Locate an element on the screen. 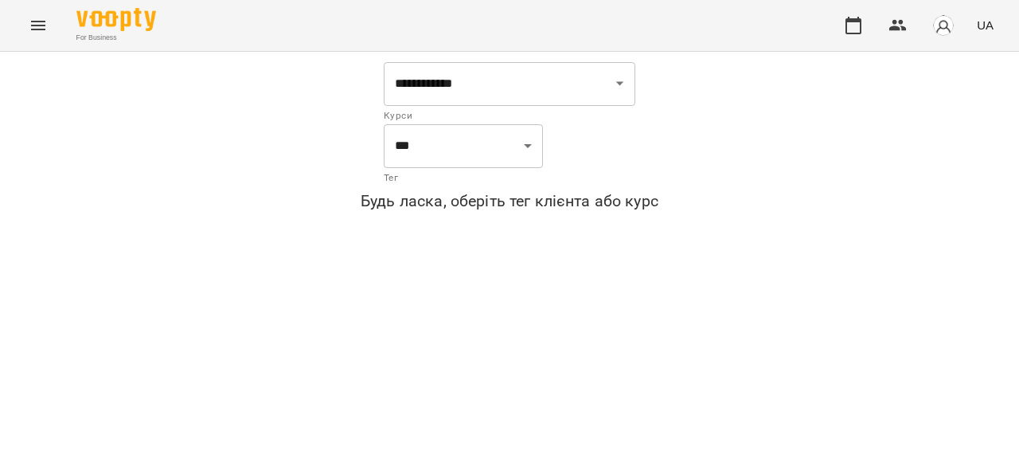  p: Курси is located at coordinates (510, 116).